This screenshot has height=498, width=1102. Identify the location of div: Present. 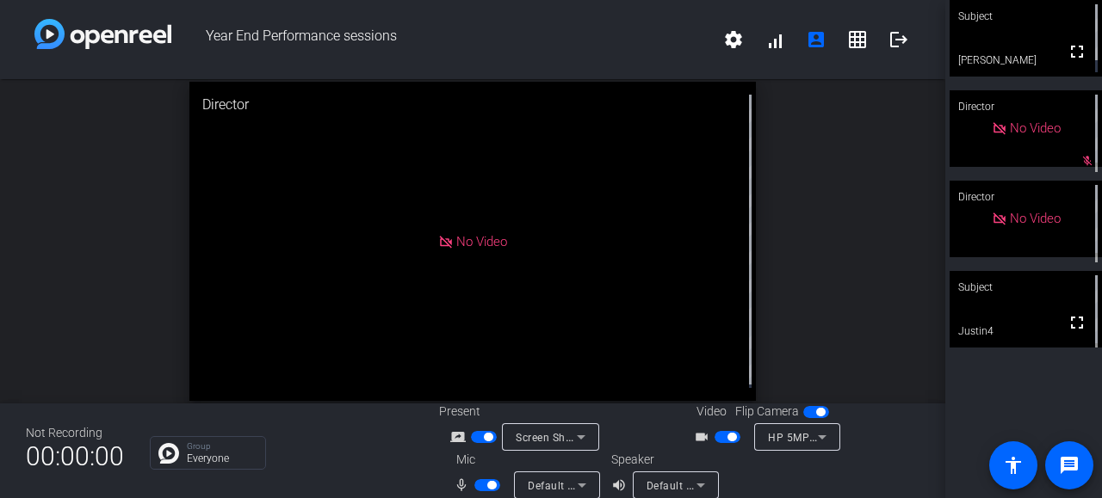
(525, 412).